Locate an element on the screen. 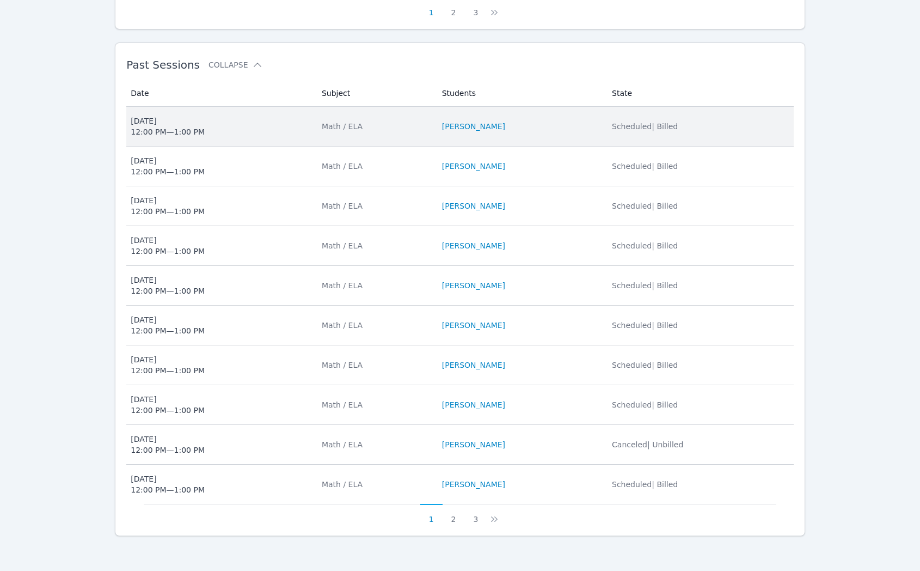 The height and width of the screenshot is (571, 920). th: State is located at coordinates (700, 93).